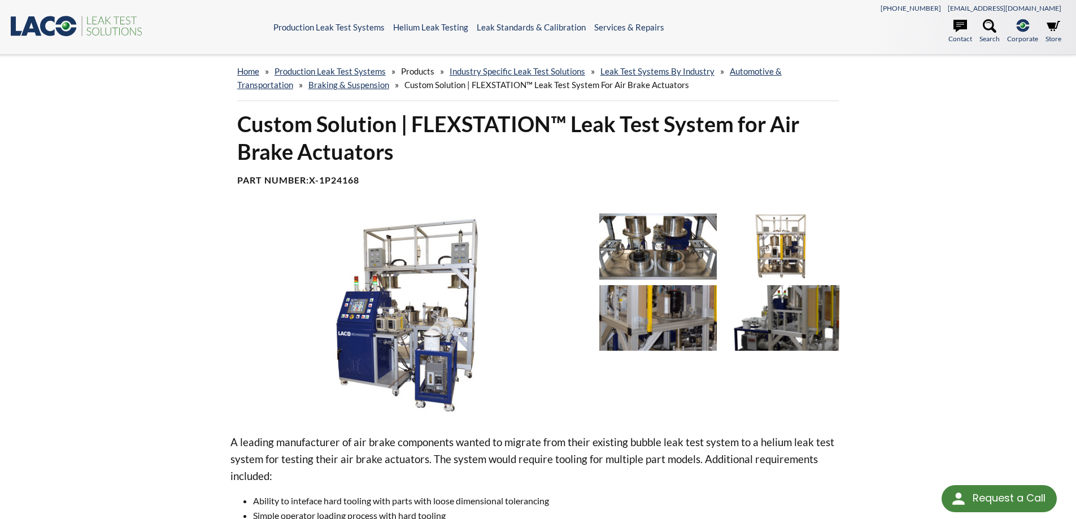  Describe the element at coordinates (1054, 32) in the screenshot. I see `a: Store` at that location.